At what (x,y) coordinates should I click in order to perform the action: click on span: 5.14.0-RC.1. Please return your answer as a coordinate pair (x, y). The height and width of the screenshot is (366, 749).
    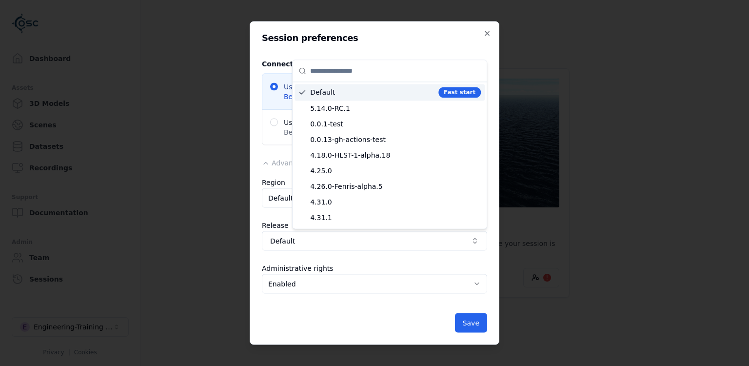
    Looking at the image, I should click on (396, 108).